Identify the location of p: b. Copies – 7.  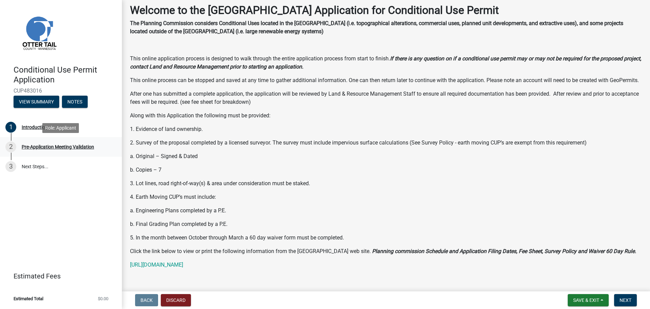
(386, 170).